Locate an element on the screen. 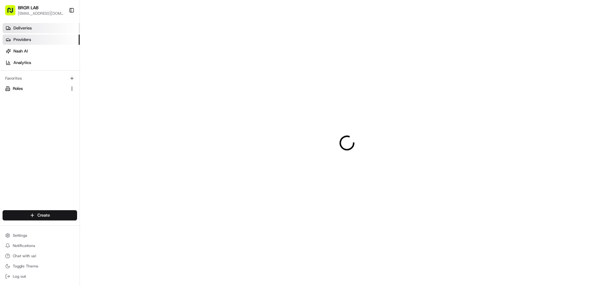 Image resolution: width=614 pixels, height=286 pixels. button: Create is located at coordinates (40, 215).